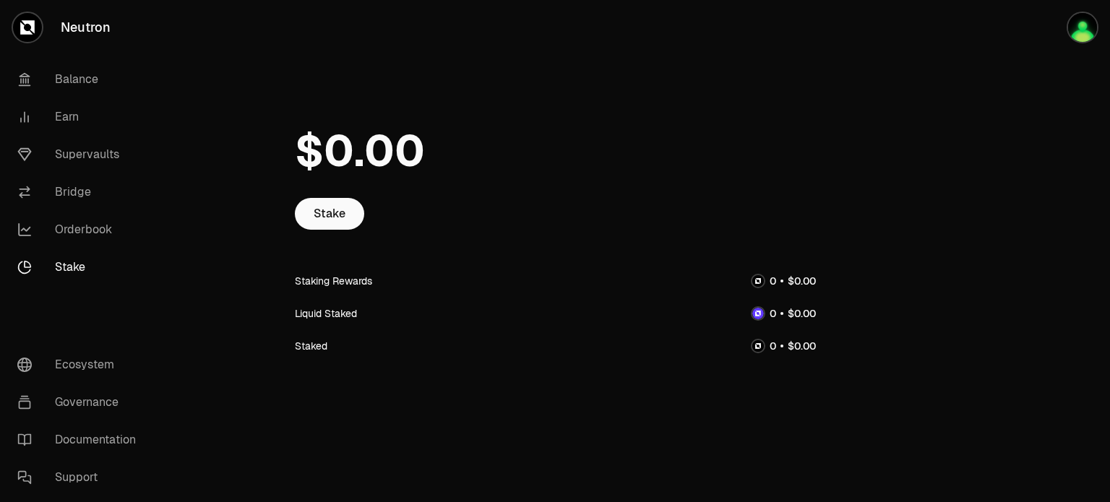 The height and width of the screenshot is (502, 1110). Describe the element at coordinates (758, 314) in the screenshot. I see `img: dNTRN Logo` at that location.